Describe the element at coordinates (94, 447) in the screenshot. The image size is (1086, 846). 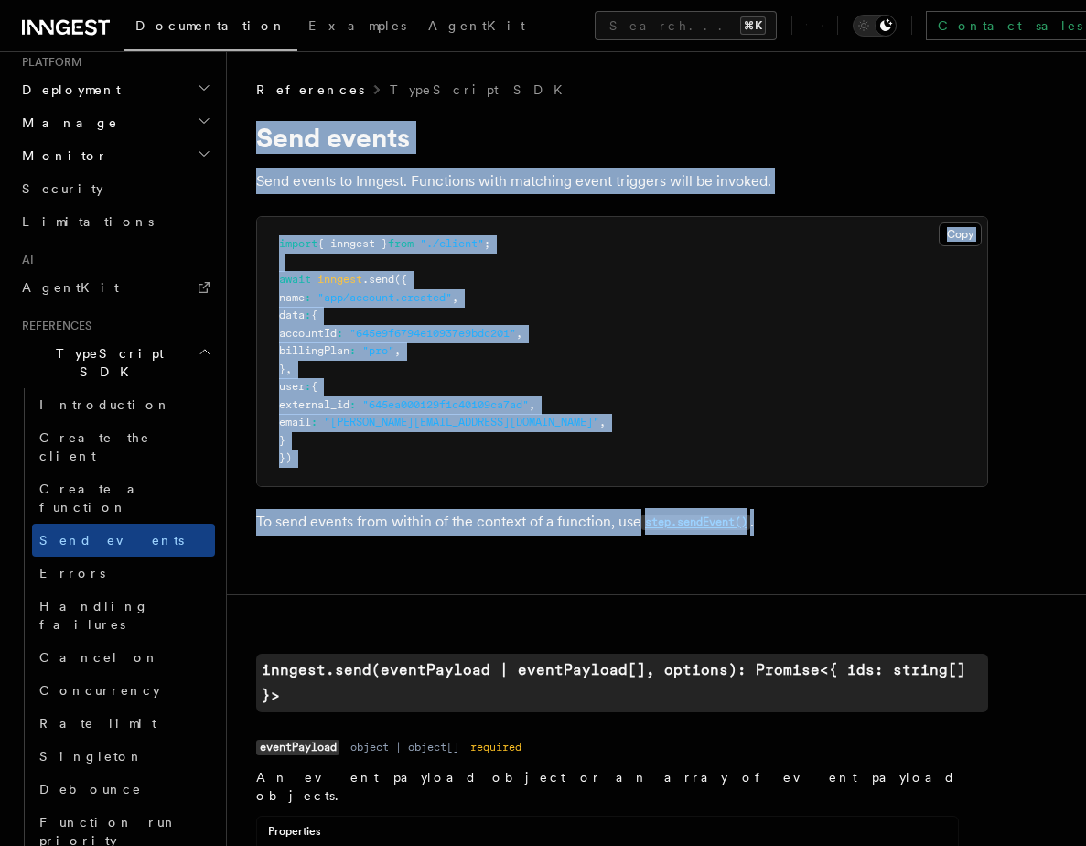
I see `span: Create the client` at that location.